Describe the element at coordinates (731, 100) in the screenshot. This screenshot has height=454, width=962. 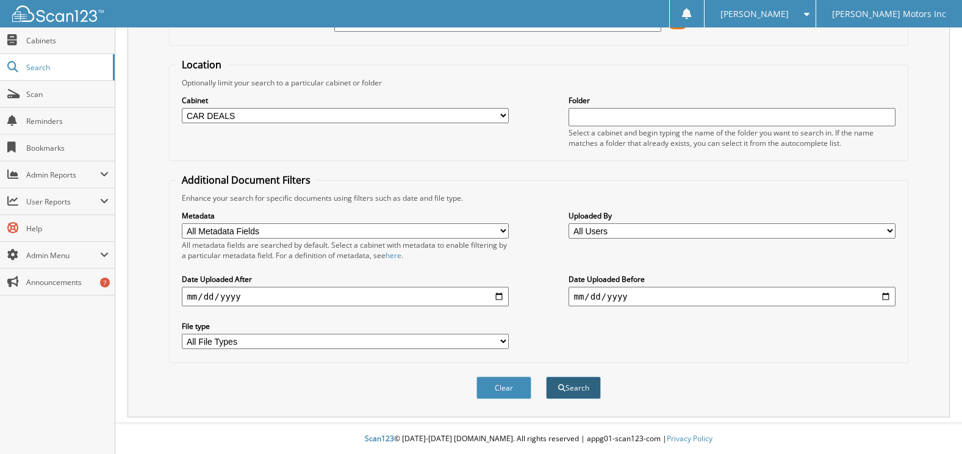
I see `label: Folder` at that location.